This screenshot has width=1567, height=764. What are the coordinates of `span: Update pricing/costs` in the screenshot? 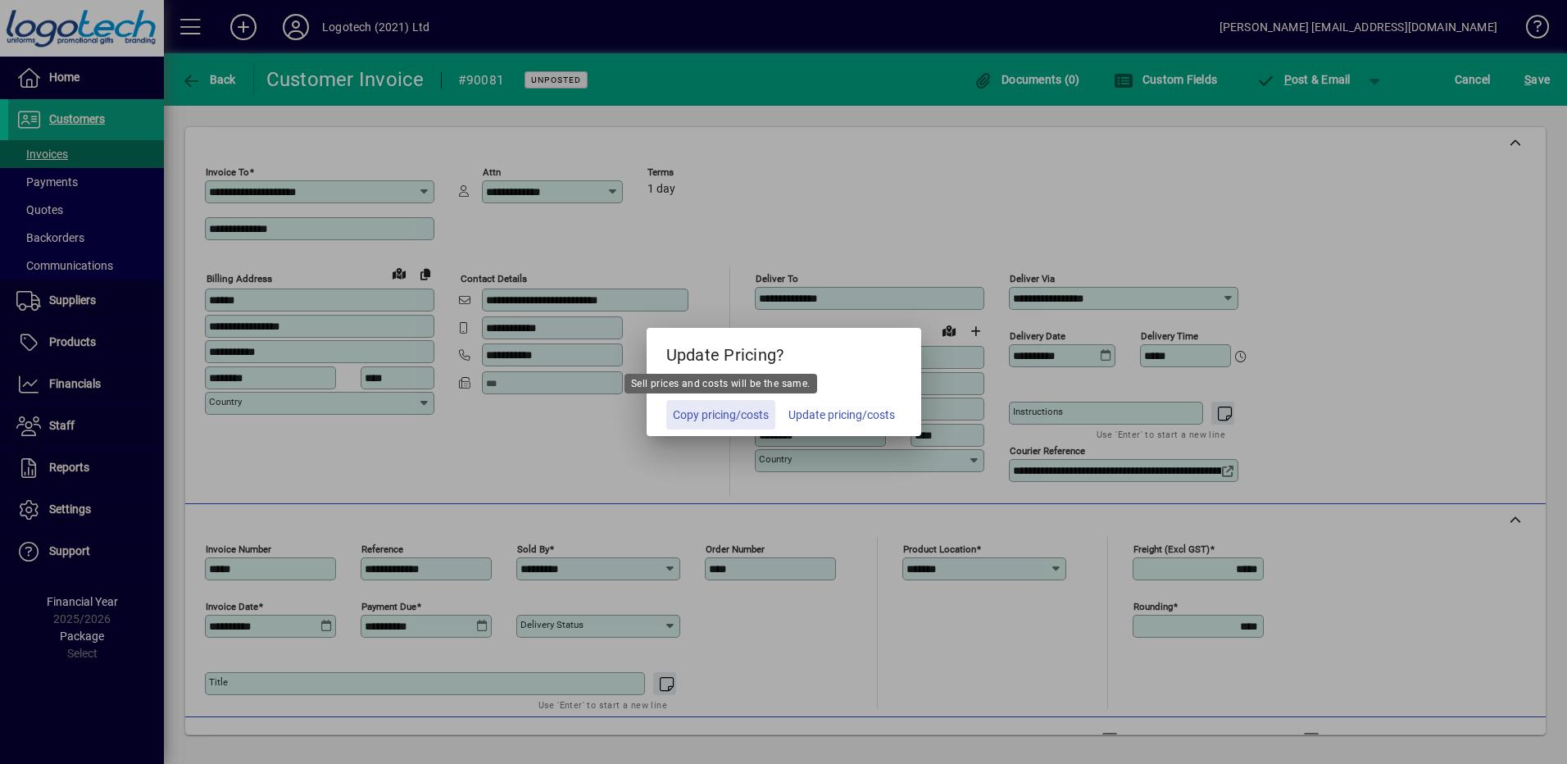 It's located at (842, 415).